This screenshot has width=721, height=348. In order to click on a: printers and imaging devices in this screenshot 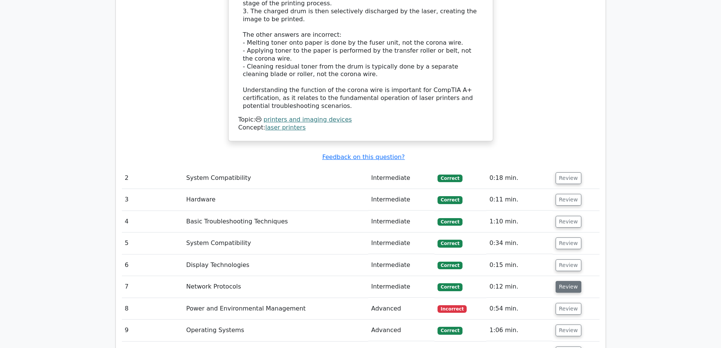, I will do `click(307, 119)`.